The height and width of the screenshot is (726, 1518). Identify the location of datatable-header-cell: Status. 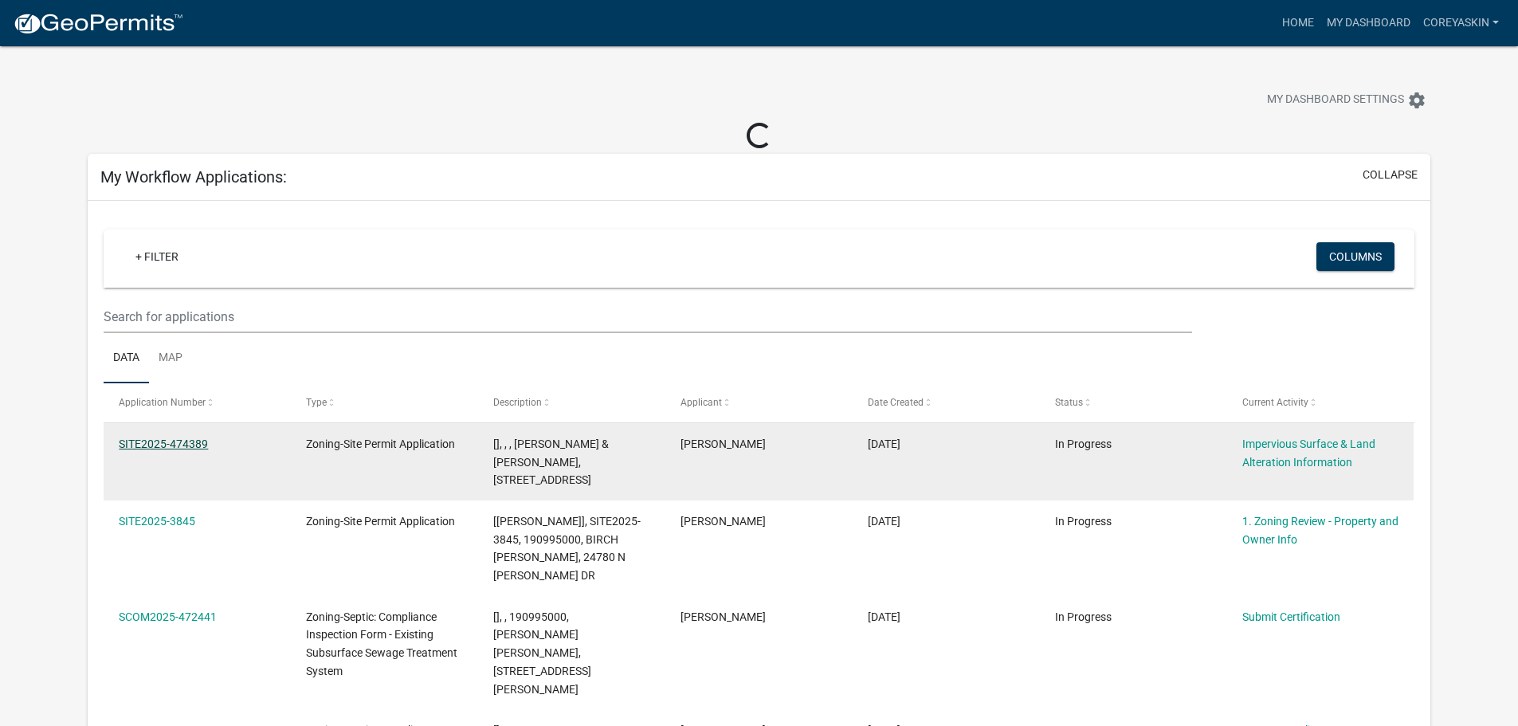
(1132, 402).